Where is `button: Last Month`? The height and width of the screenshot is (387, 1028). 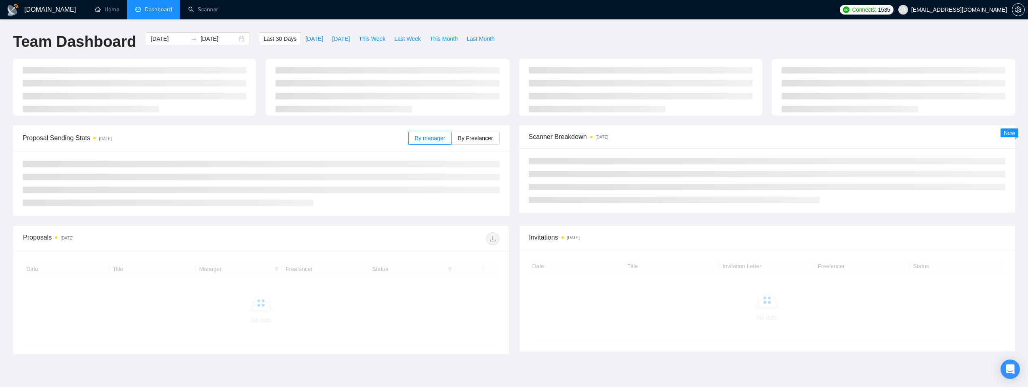
button: Last Month is located at coordinates (480, 39).